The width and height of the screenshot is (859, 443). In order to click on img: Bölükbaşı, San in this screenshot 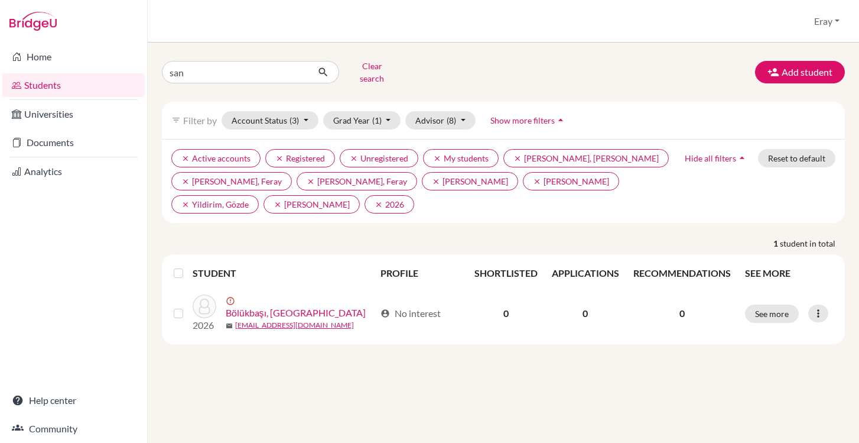, I will do `click(204, 306)`.